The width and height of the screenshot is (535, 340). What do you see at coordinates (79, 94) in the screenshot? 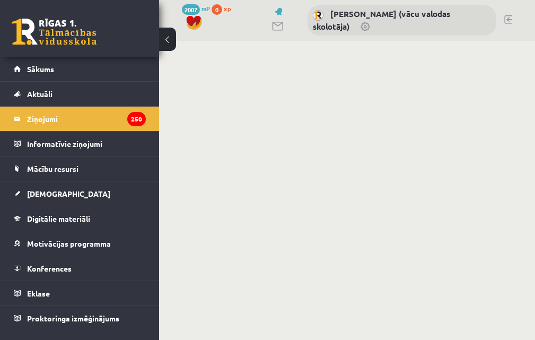
I see `a: Aktuāli` at bounding box center [79, 94].